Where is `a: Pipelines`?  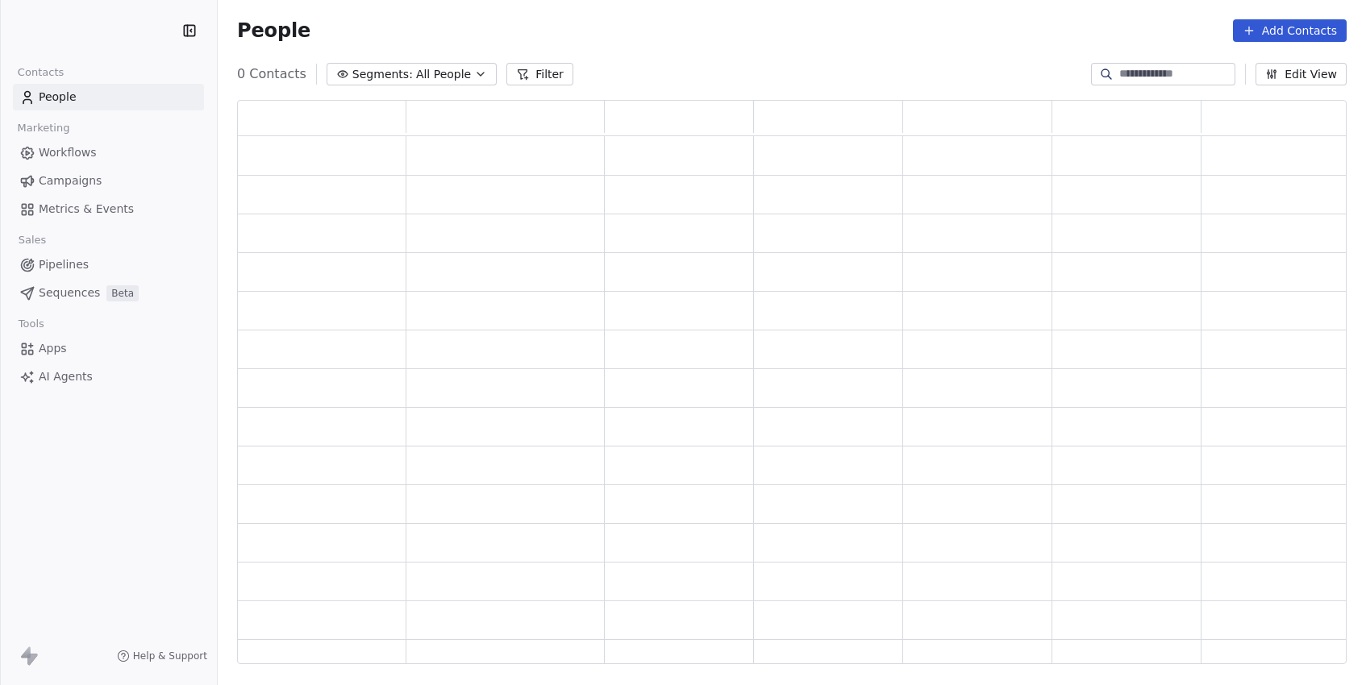 a: Pipelines is located at coordinates (108, 264).